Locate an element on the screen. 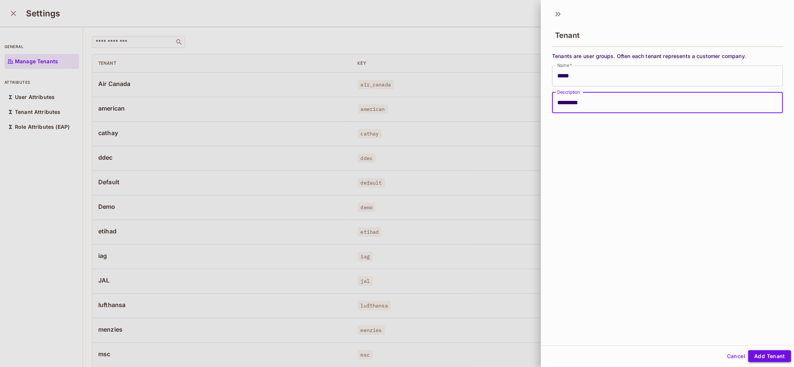 This screenshot has height=367, width=794. span: Tenant is located at coordinates (568, 35).